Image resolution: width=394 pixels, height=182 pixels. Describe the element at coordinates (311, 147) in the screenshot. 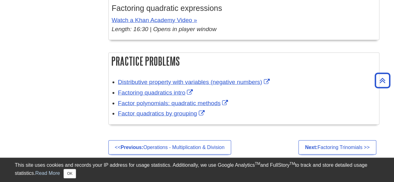

I see `strong: Next:` at that location.